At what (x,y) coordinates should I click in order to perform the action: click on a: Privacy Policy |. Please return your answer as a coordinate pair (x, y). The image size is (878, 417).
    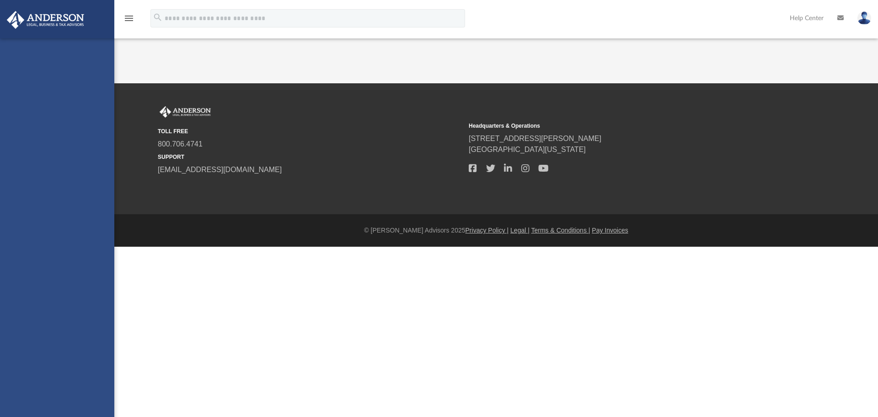
    Looking at the image, I should click on (487, 230).